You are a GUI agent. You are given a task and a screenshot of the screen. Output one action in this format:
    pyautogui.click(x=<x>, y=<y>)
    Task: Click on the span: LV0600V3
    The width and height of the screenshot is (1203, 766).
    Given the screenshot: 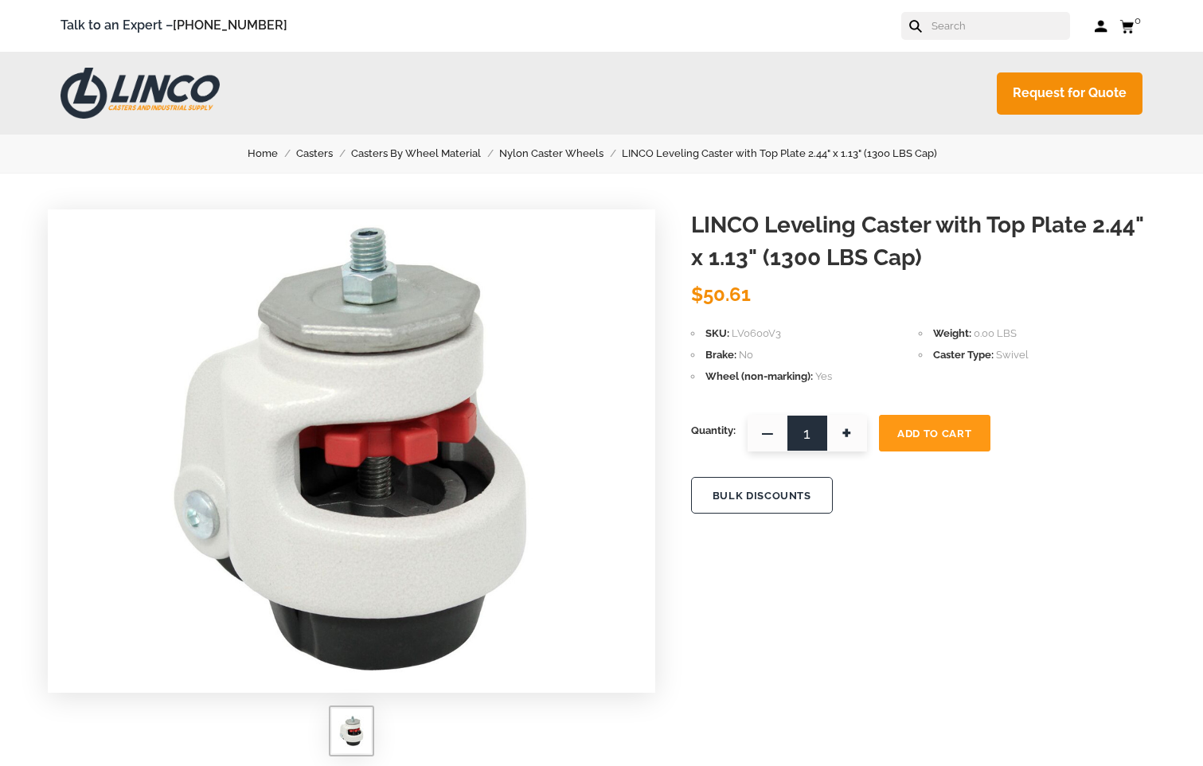 What is the action you would take?
    pyautogui.click(x=756, y=333)
    